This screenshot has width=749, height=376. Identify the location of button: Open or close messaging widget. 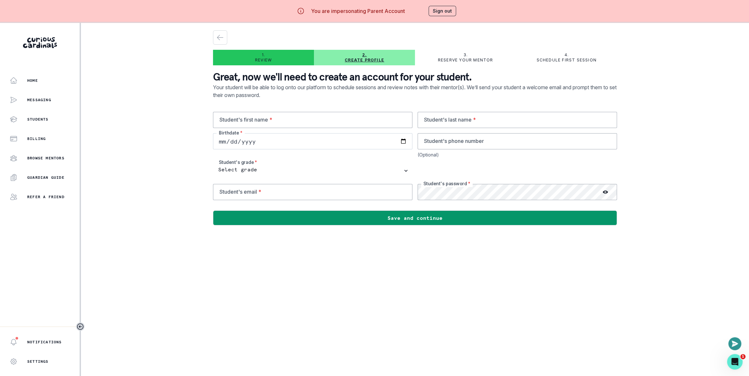
(735, 344).